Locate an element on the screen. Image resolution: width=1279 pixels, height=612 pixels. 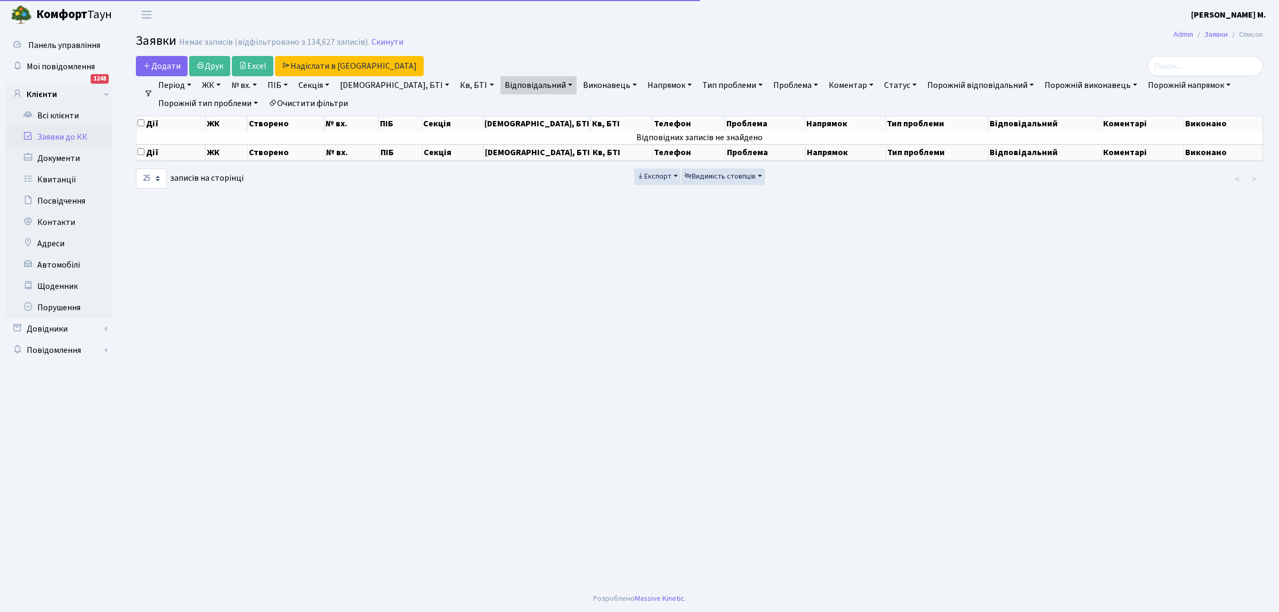
a: Квитанції is located at coordinates (59, 180).